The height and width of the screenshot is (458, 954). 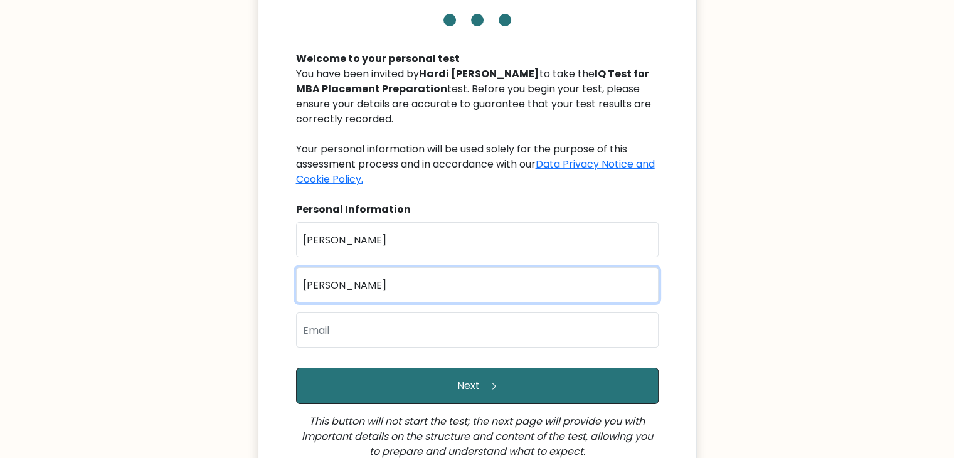 I want to click on input: Last name, so click(x=478, y=285).